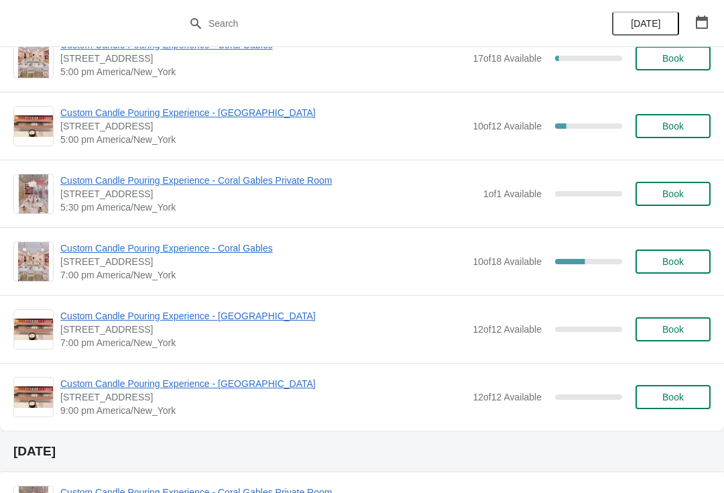 Image resolution: width=724 pixels, height=493 pixels. I want to click on span: 9:00 pm America/New_York, so click(263, 410).